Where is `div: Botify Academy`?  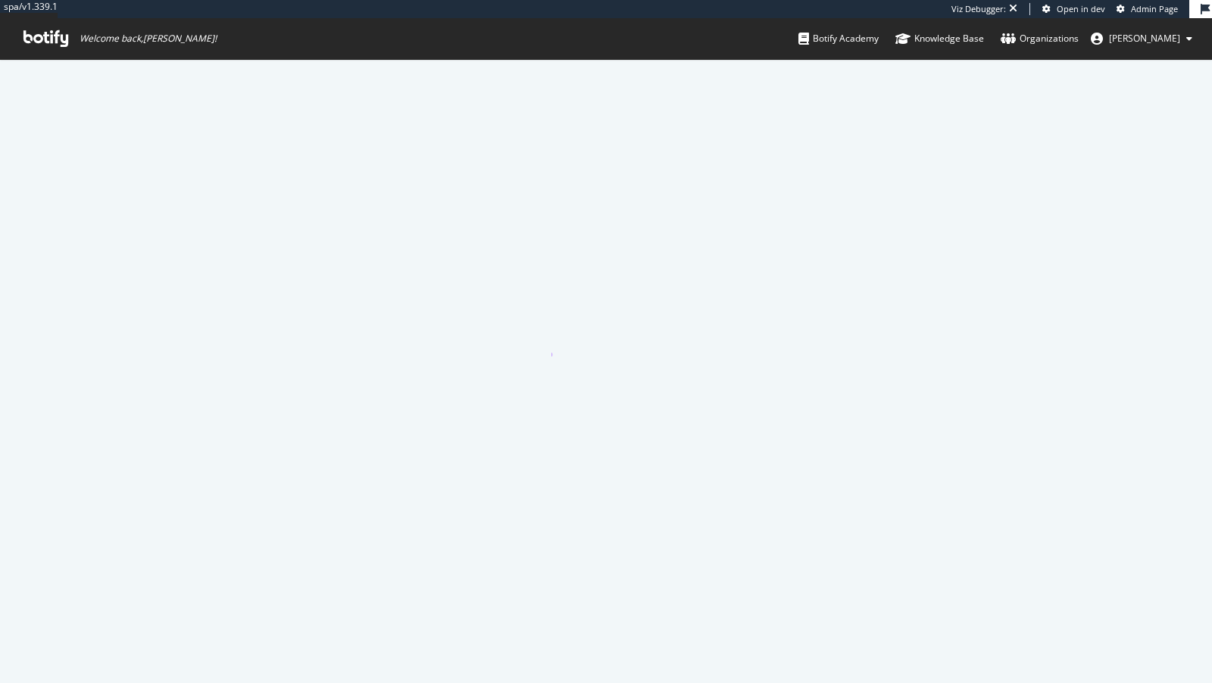 div: Botify Academy is located at coordinates (838, 39).